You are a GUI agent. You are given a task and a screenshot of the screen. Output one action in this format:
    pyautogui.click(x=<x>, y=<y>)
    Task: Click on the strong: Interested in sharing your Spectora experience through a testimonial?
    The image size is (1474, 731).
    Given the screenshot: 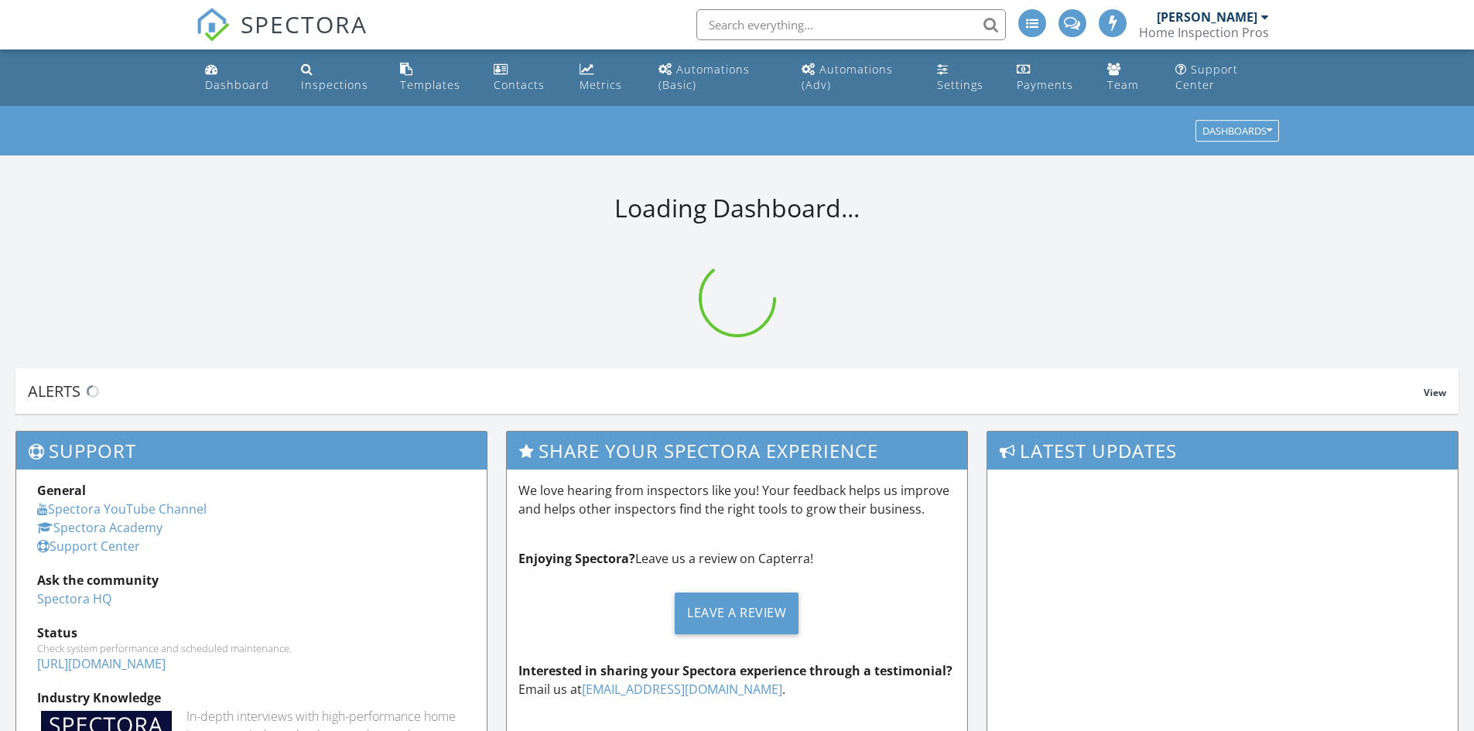 What is the action you would take?
    pyautogui.click(x=735, y=671)
    